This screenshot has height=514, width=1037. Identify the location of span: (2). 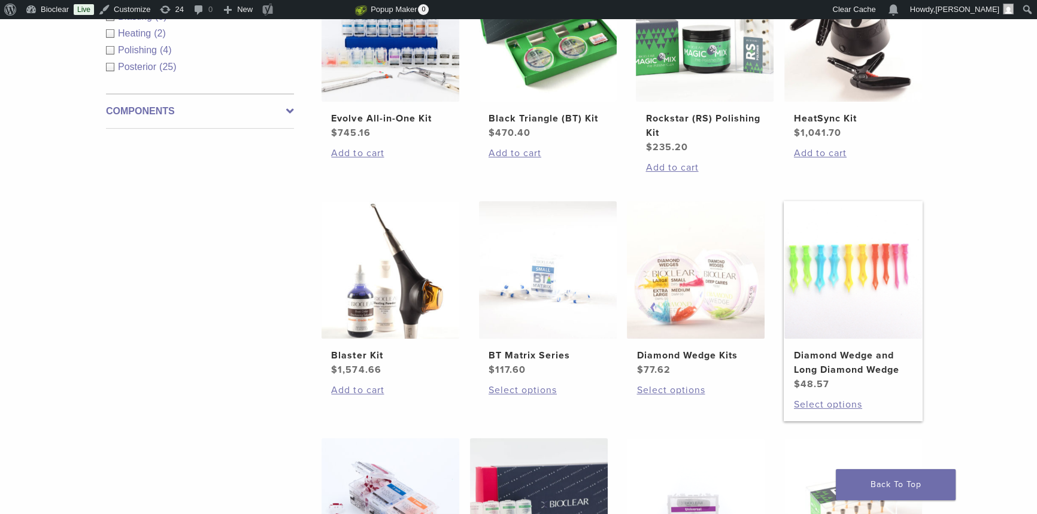
(160, 33).